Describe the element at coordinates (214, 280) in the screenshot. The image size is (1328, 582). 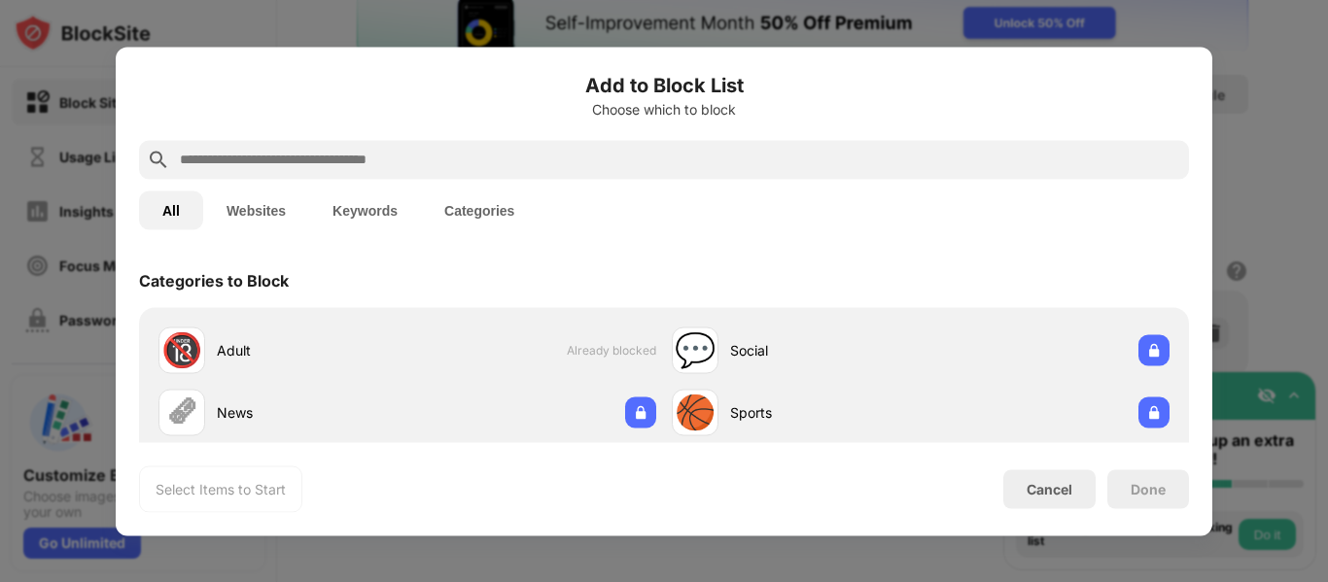
I see `div: Categories to Block` at that location.